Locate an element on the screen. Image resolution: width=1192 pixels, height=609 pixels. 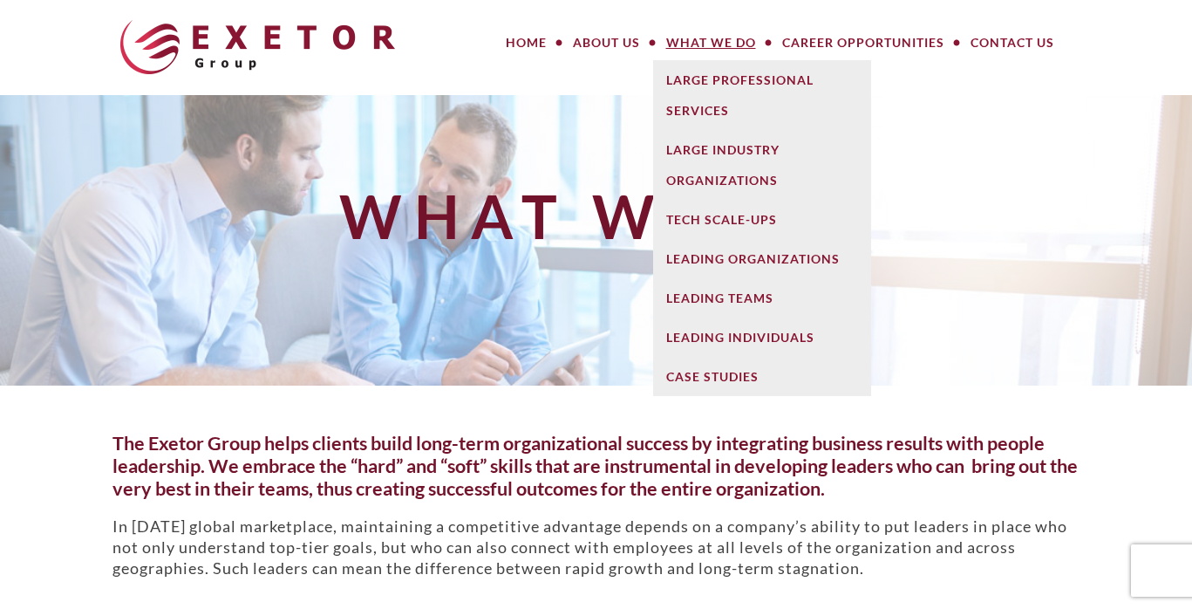
img: The Exetor Group is located at coordinates (257, 47).